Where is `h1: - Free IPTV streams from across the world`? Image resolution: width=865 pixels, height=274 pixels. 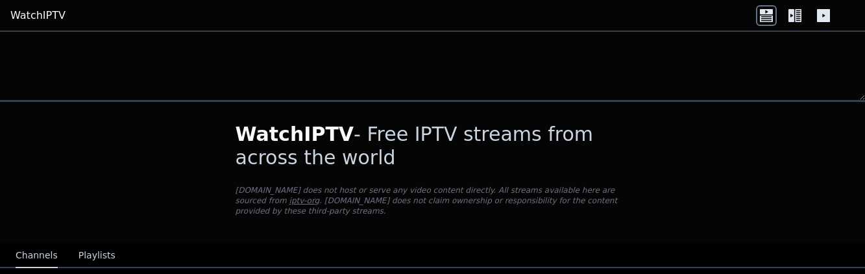 h1: - Free IPTV streams from across the world is located at coordinates (433, 146).